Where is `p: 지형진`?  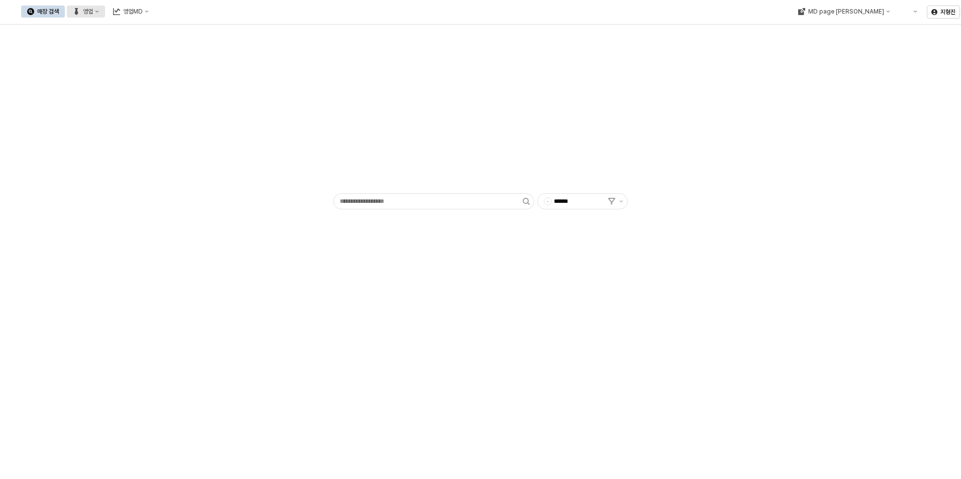
p: 지형진 is located at coordinates (947, 12).